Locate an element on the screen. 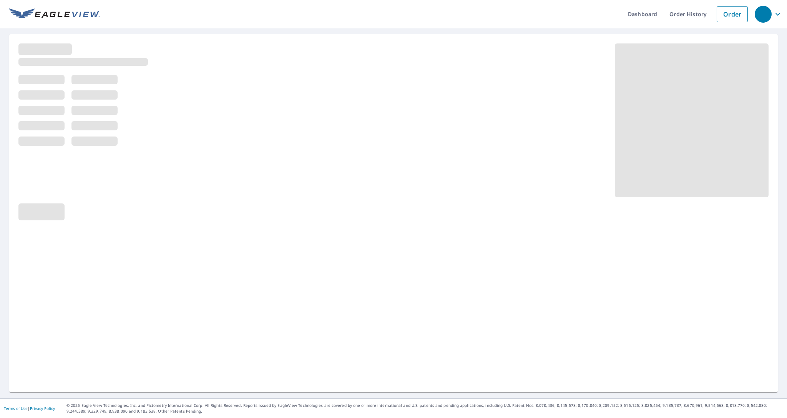 The image size is (787, 418). img: EV Logo is located at coordinates (55, 14).